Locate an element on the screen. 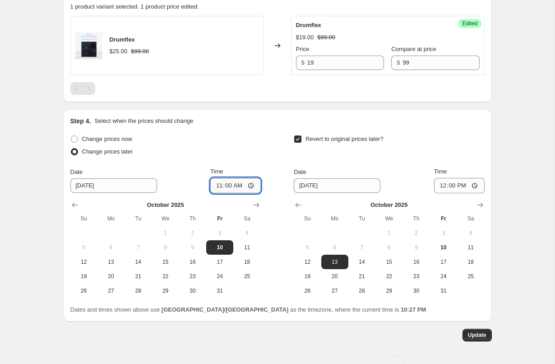 This screenshot has height=364, width=555. span: 10 is located at coordinates (220, 247).